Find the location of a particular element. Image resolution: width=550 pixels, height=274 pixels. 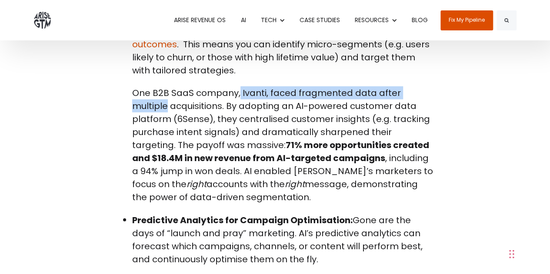

p: Gone are the days of “launch and pray” marketing. AI’s predictive analytics can forecast which ca... is located at coordinates (283, 240).